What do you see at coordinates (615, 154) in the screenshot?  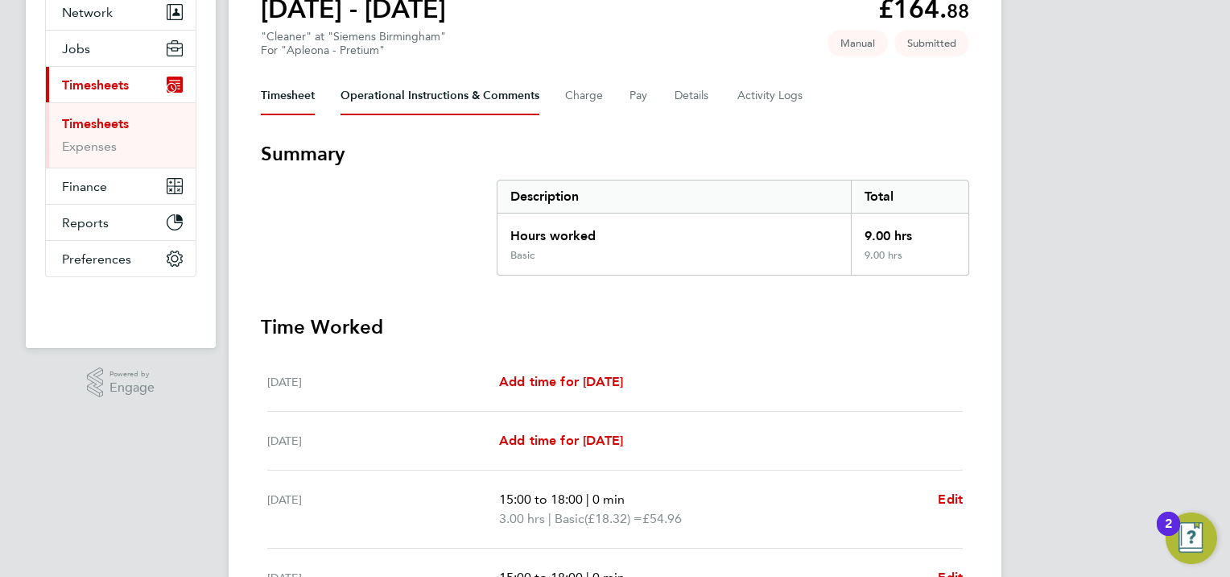 I see `h3: Summary` at bounding box center [615, 154].